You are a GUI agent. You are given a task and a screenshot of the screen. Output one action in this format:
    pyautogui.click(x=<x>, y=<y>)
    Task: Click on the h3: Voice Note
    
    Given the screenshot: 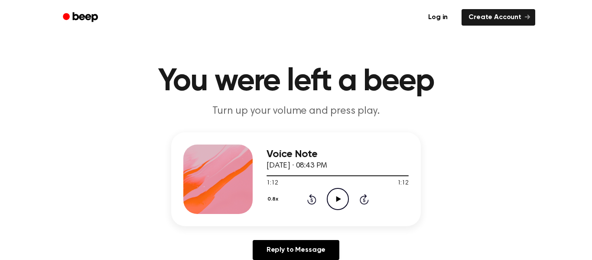 What is the action you would take?
    pyautogui.click(x=338, y=154)
    